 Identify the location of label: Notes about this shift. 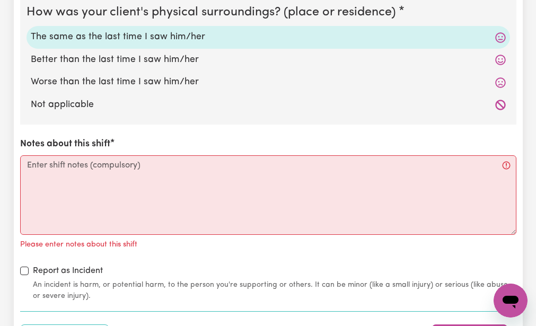
(65, 144).